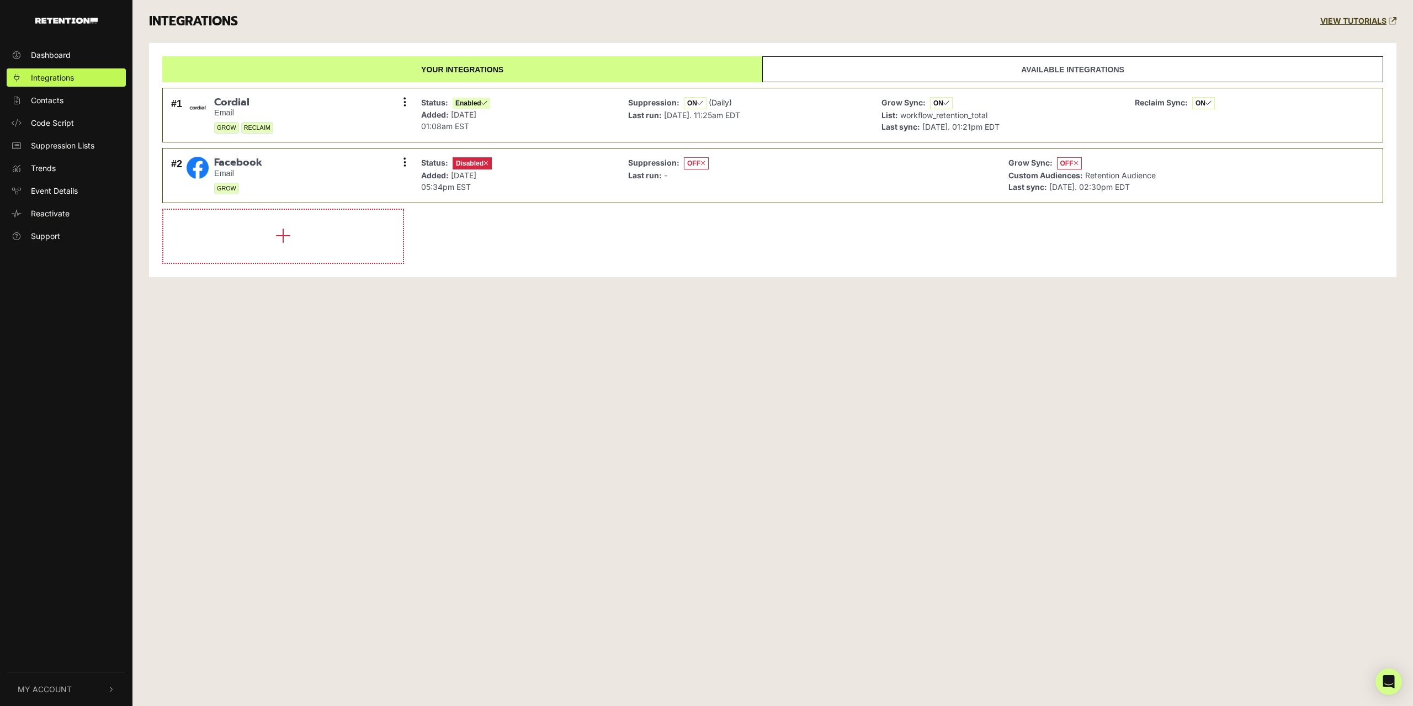 This screenshot has width=1413, height=706. What do you see at coordinates (257, 128) in the screenshot?
I see `span: RECLAIM` at bounding box center [257, 128].